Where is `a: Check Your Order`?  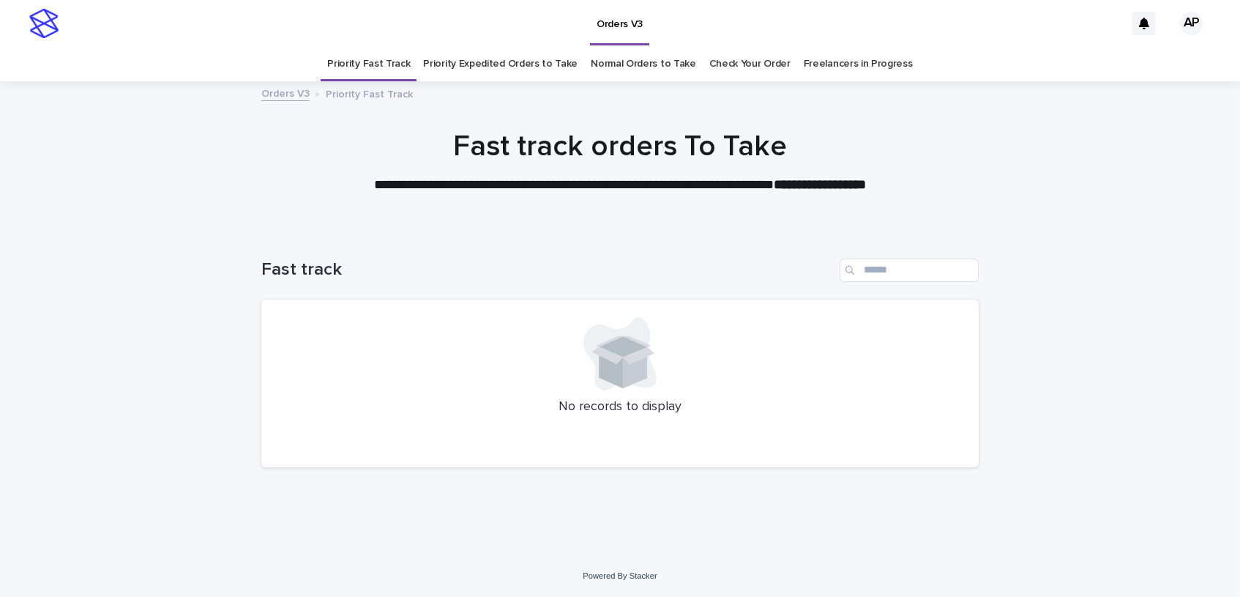 a: Check Your Order is located at coordinates (750, 64).